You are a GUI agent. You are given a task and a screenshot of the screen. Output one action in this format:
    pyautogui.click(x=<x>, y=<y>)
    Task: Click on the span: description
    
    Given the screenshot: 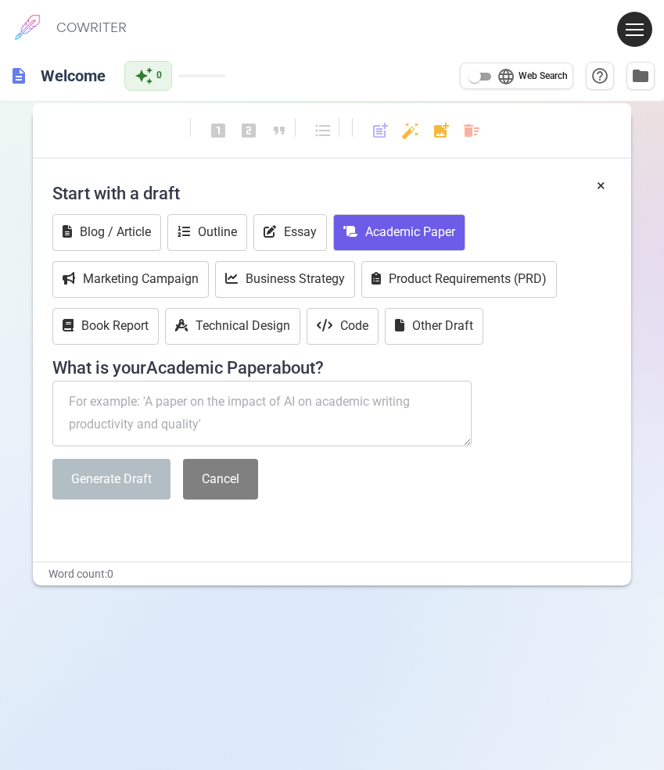 What is the action you would take?
    pyautogui.click(x=19, y=76)
    